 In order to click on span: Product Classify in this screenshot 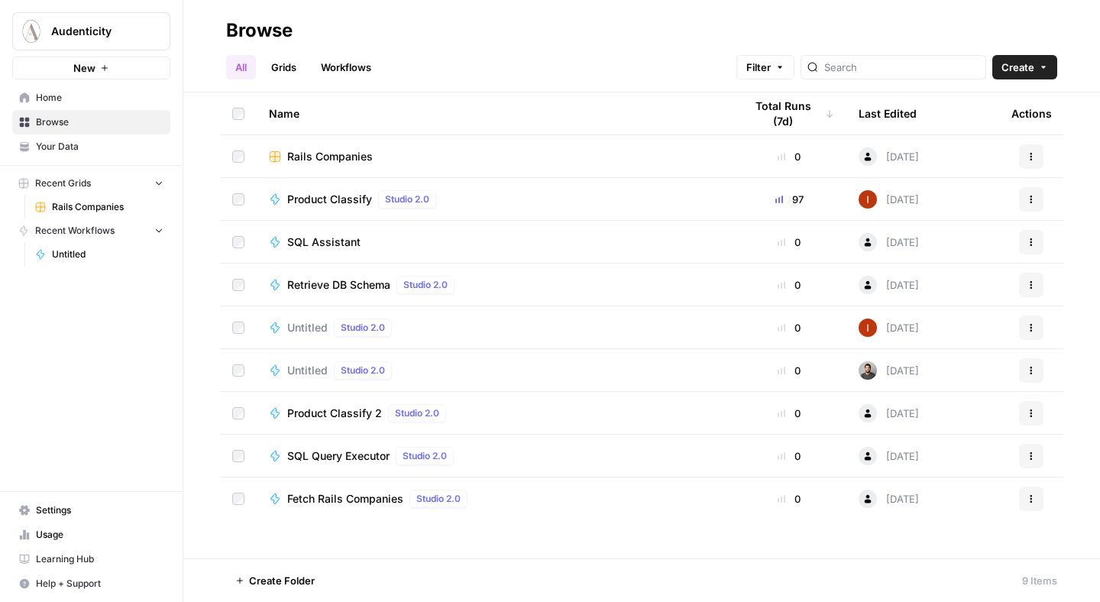, I will do `click(329, 199)`.